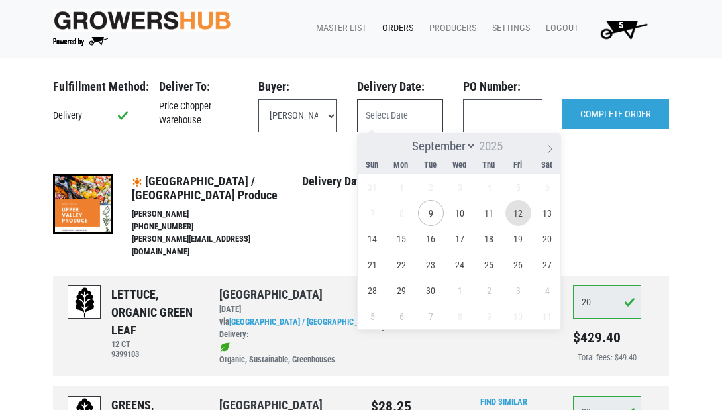 The height and width of the screenshot is (410, 722). I want to click on span: September 28, 2025, so click(372, 290).